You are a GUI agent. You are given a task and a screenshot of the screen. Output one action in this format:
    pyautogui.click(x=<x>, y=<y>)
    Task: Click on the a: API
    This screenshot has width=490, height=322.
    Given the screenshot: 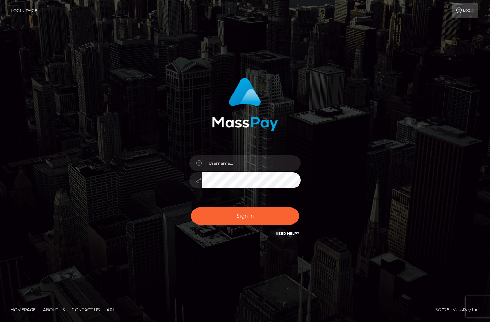 What is the action you would take?
    pyautogui.click(x=110, y=310)
    